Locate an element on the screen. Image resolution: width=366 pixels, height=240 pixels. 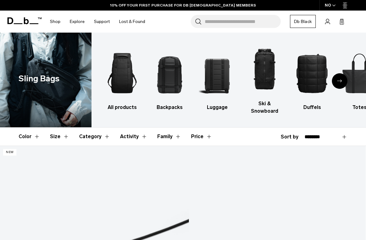
a: Shop is located at coordinates (55, 21).